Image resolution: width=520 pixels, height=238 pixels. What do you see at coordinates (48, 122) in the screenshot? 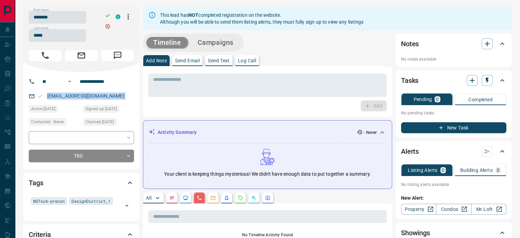
I see `span: Contacted - Never` at bounding box center [48, 122].